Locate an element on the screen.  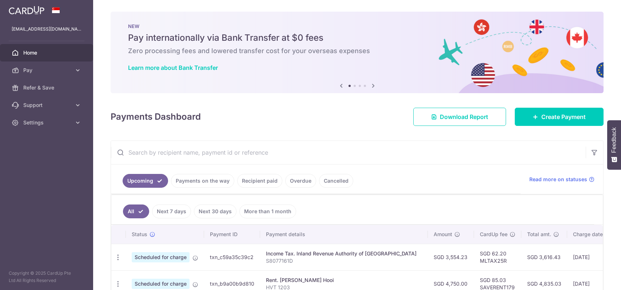
a: Read more on statuses is located at coordinates (561, 179).